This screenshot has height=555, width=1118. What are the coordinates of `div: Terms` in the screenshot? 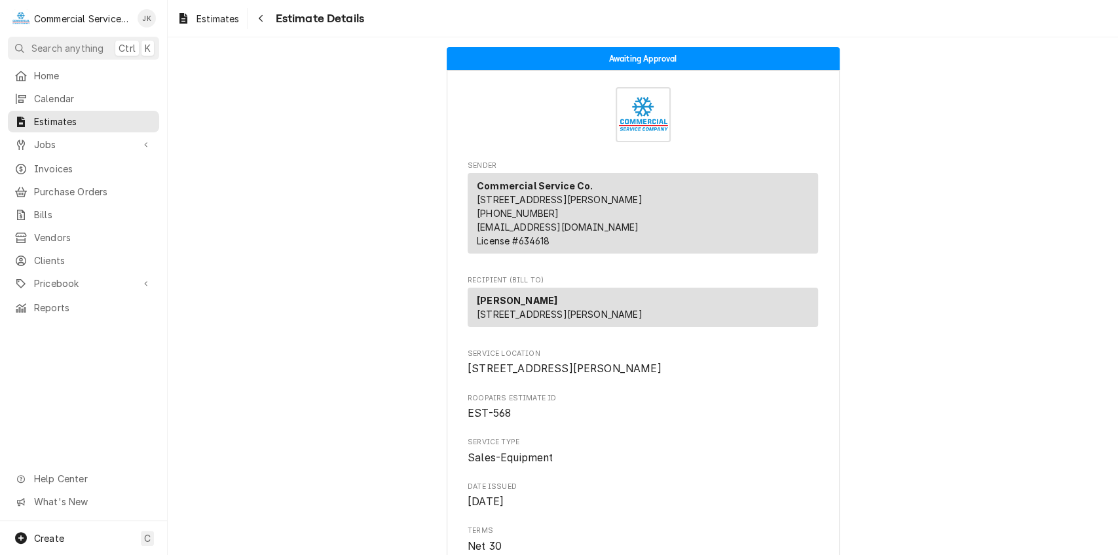 It's located at (643, 539).